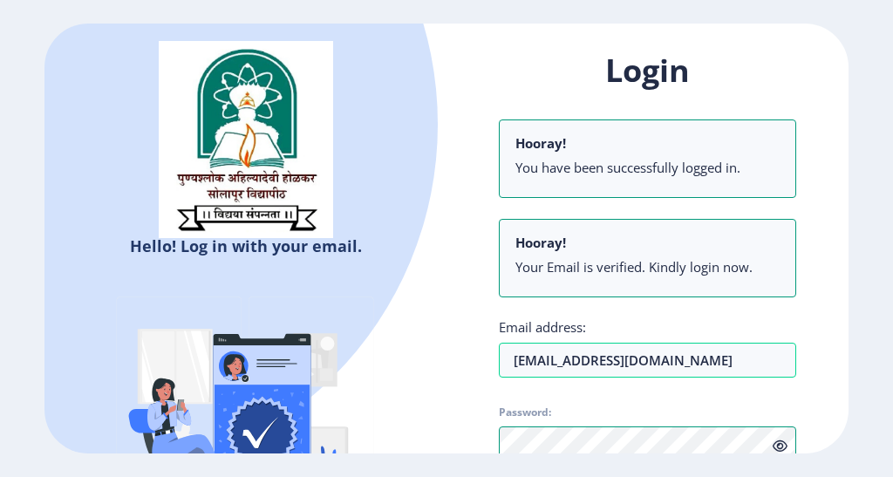  Describe the element at coordinates (647, 71) in the screenshot. I see `h1: Login` at that location.